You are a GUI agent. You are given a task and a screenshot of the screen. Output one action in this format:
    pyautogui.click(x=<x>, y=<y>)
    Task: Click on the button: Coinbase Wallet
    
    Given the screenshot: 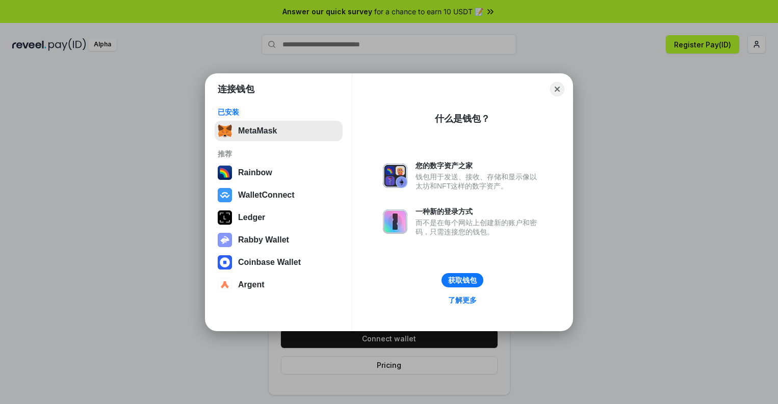 What is the action you would take?
    pyautogui.click(x=278, y=263)
    